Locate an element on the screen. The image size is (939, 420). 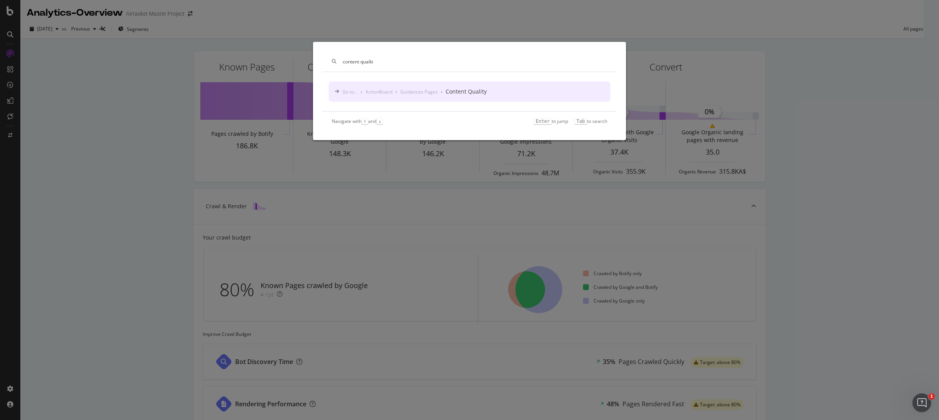
kbd: Enter is located at coordinates (543, 121).